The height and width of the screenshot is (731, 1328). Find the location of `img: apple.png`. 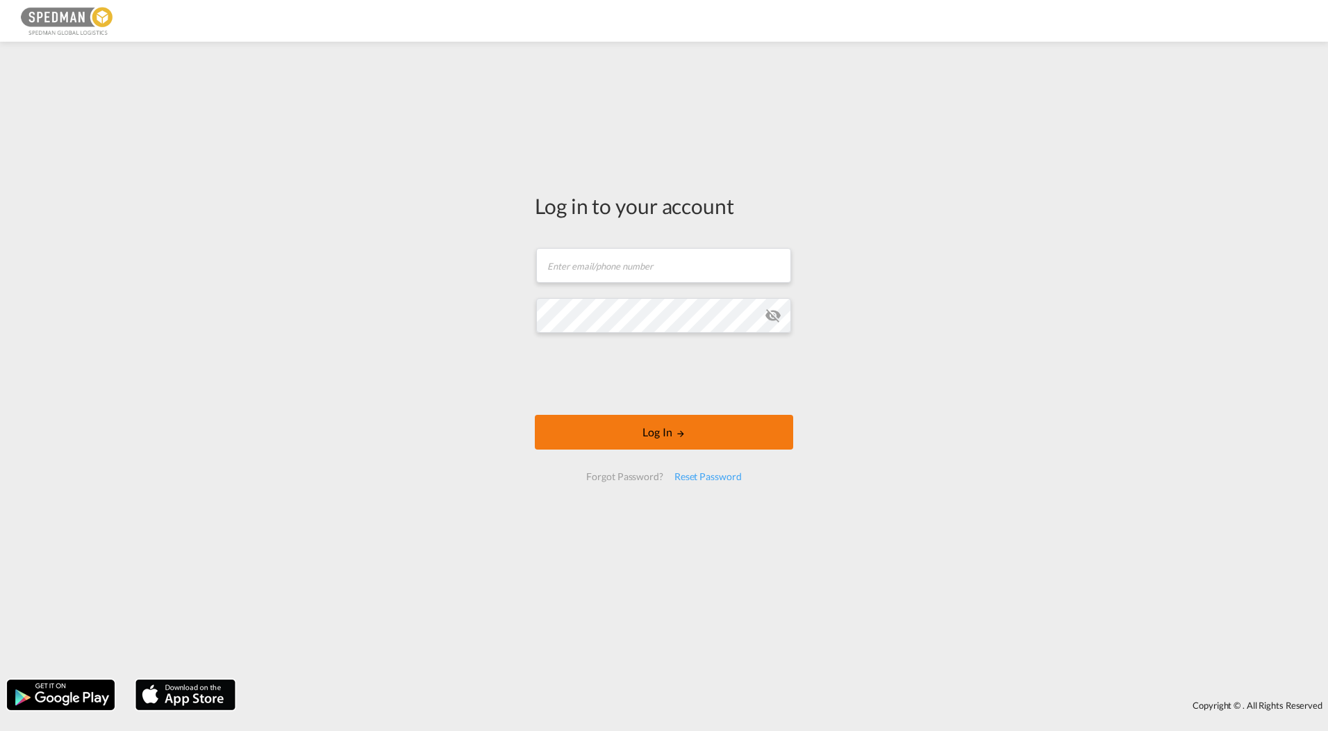

img: apple.png is located at coordinates (186, 695).